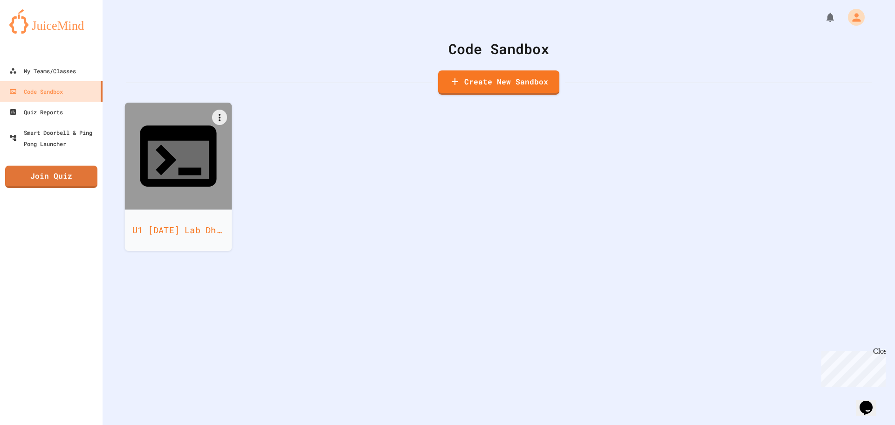 This screenshot has width=895, height=425. Describe the element at coordinates (54, 138) in the screenshot. I see `div: Smart Doorbell & Ping Pong Launcher` at that location.